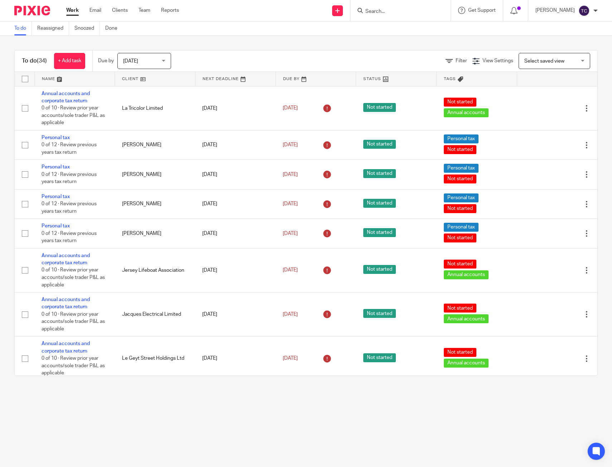 The width and height of the screenshot is (612, 467). I want to click on a: Reports, so click(170, 10).